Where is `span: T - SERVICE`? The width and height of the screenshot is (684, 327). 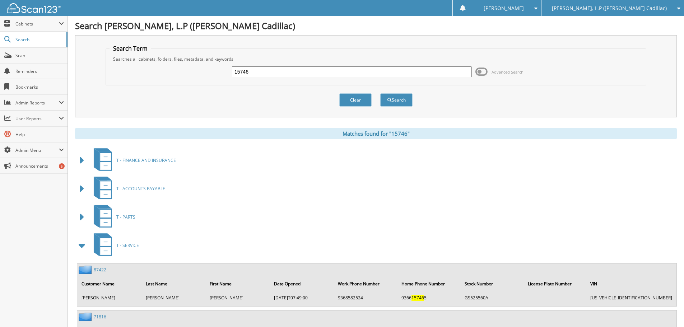
span: T - SERVICE is located at coordinates (127, 245).